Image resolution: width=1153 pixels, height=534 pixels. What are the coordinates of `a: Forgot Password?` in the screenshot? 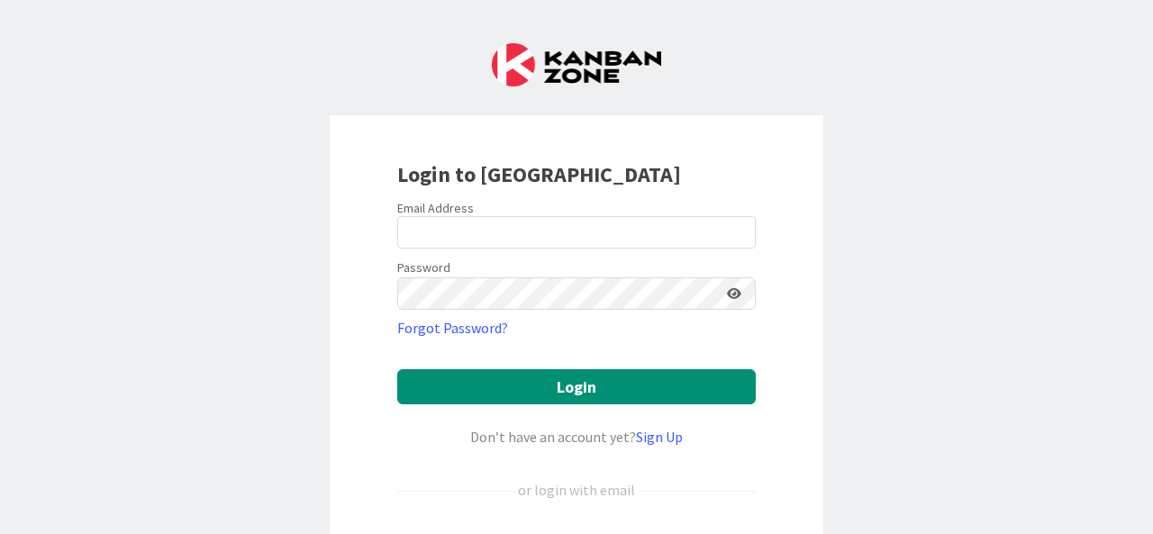 It's located at (452, 328).